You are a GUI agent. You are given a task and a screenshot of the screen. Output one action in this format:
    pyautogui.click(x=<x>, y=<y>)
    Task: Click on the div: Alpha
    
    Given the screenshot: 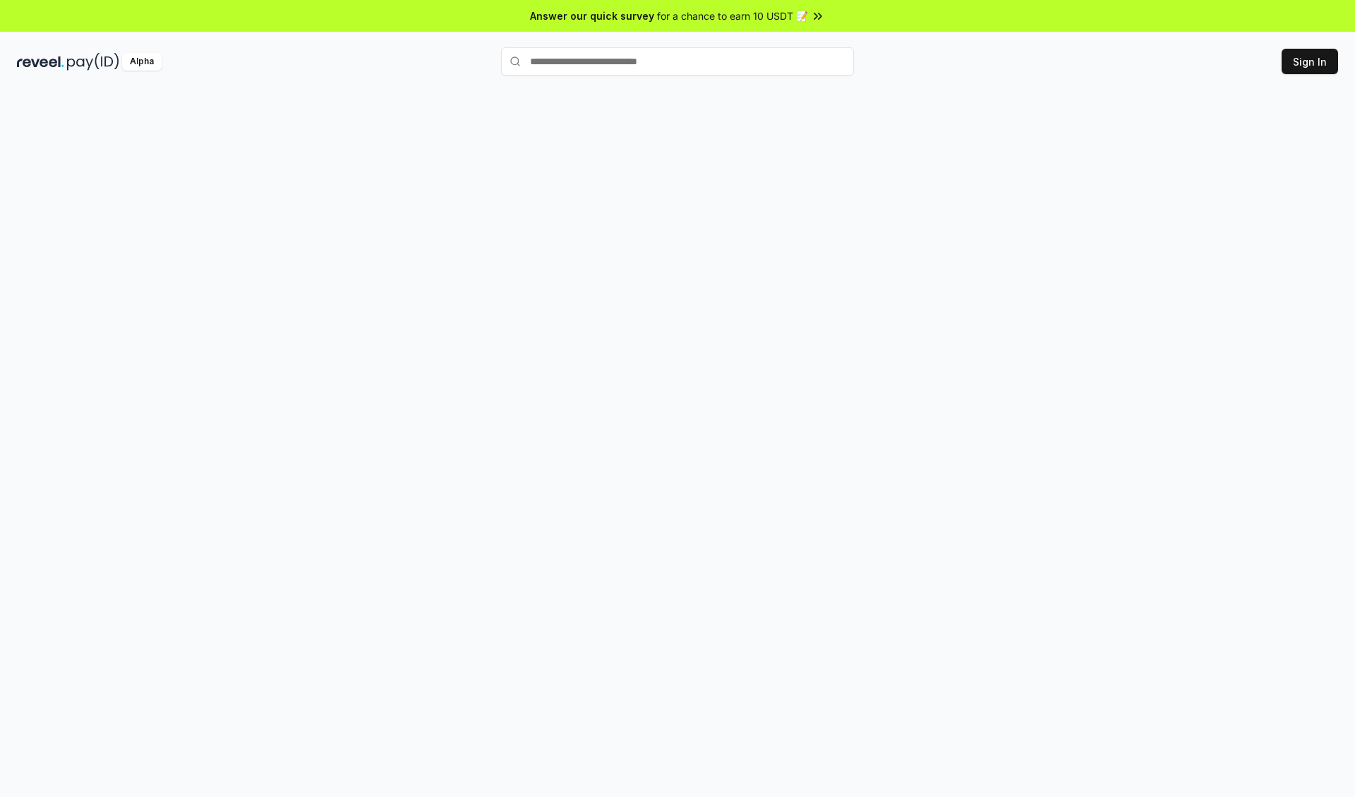 What is the action you would take?
    pyautogui.click(x=142, y=61)
    